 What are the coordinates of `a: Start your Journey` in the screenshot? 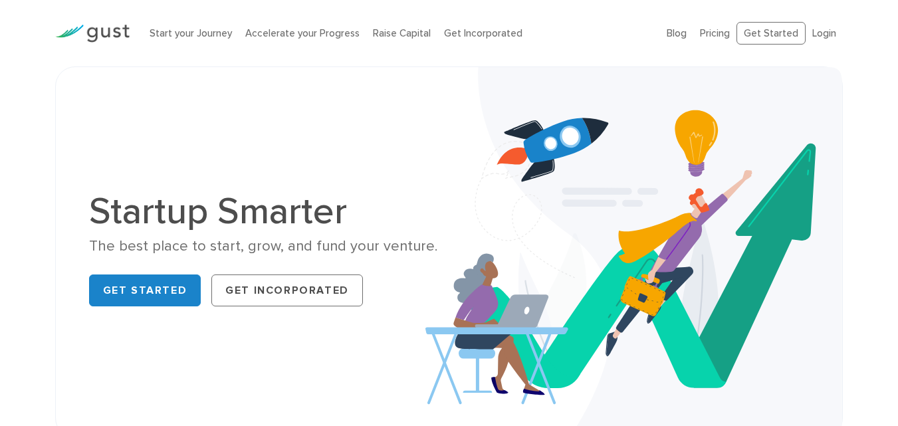 It's located at (191, 33).